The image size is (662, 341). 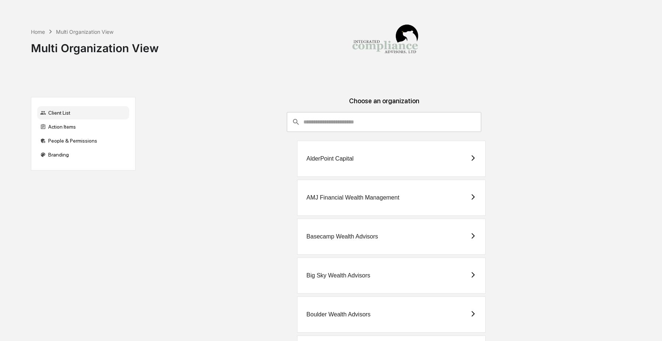 What do you see at coordinates (384, 104) in the screenshot?
I see `div: Choose an organization` at bounding box center [384, 104].